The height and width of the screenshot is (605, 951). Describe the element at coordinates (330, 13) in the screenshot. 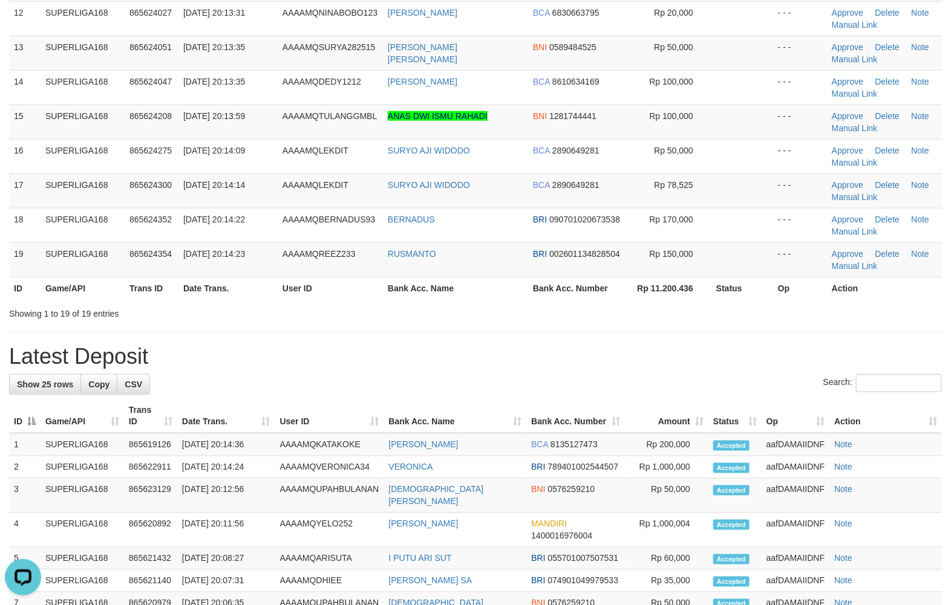

I see `span: AAAAMQNINABOBO123` at that location.